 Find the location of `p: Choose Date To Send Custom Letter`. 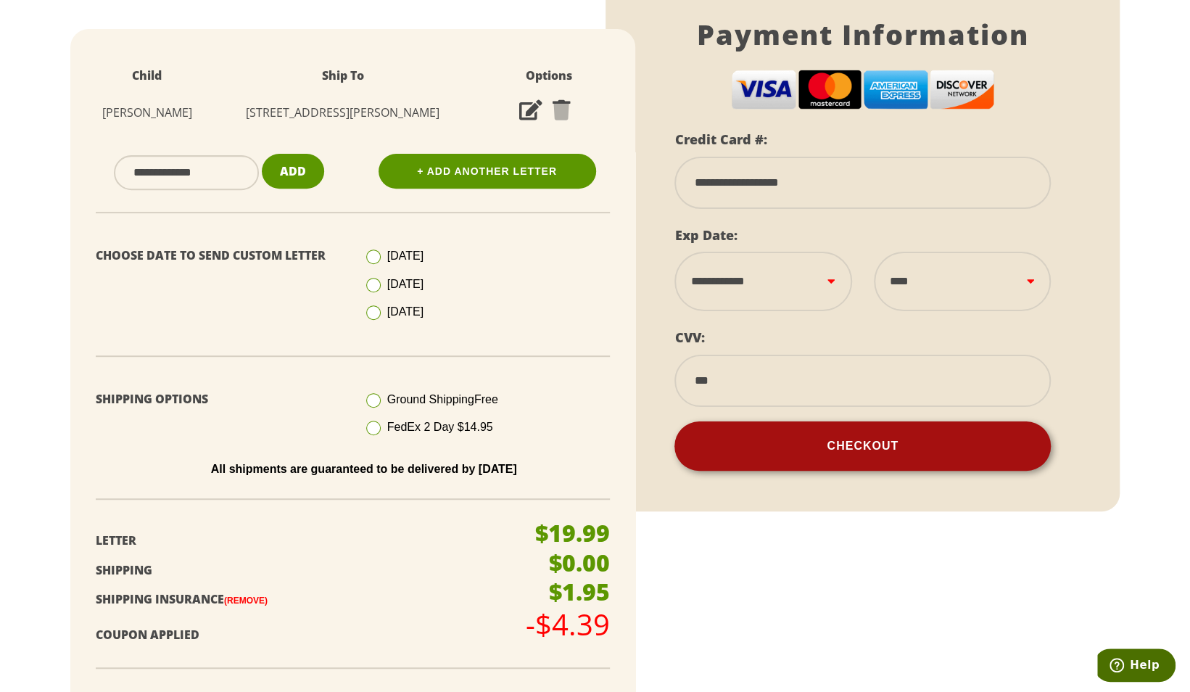

p: Choose Date To Send Custom Letter is located at coordinates (219, 255).